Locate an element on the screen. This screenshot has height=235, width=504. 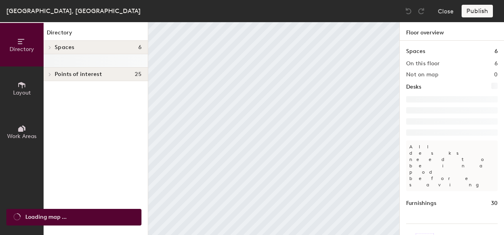
h1: Directory is located at coordinates (95, 34).